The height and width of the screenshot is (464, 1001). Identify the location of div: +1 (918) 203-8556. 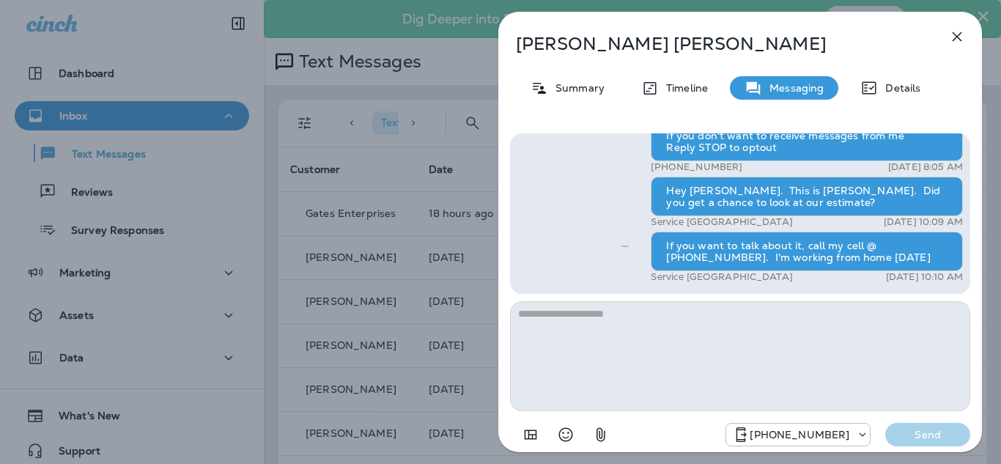
(798, 435).